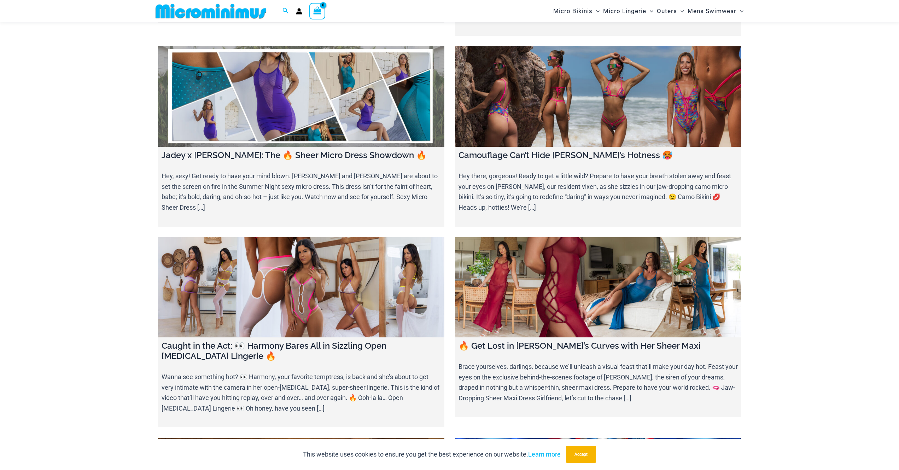 This screenshot has width=899, height=470. Describe the element at coordinates (670, 11) in the screenshot. I see `a: OutersMenu ToggleMenu Toggle` at that location.